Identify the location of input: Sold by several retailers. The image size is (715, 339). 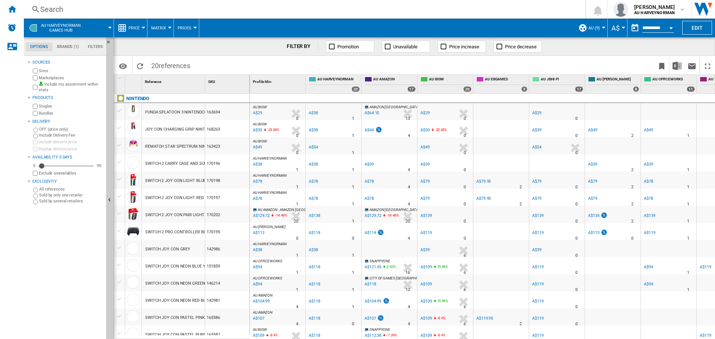
(35, 202).